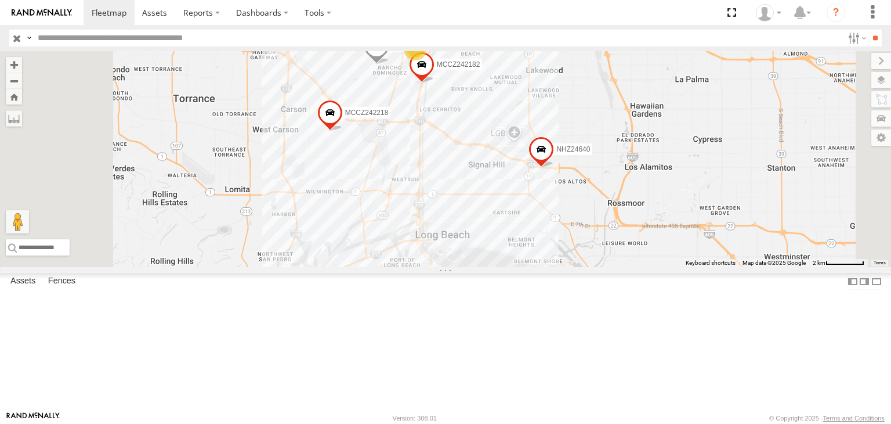  Describe the element at coordinates (14, 81) in the screenshot. I see `button: Zoom out` at that location.